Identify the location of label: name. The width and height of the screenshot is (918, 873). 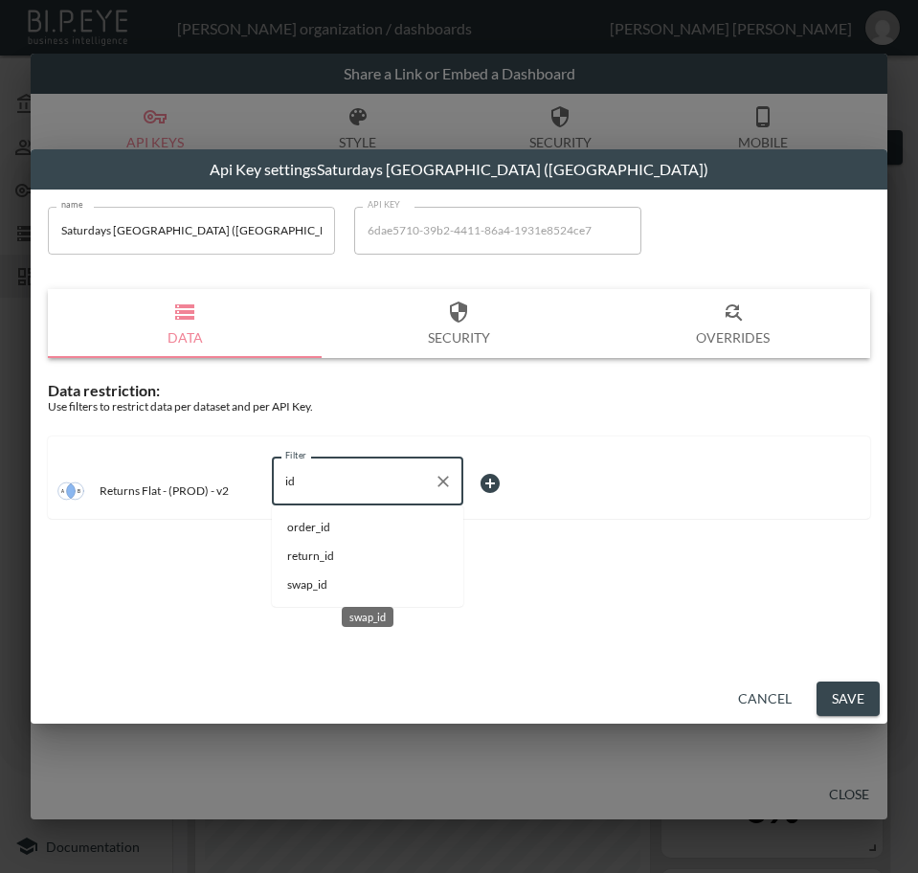
(72, 204).